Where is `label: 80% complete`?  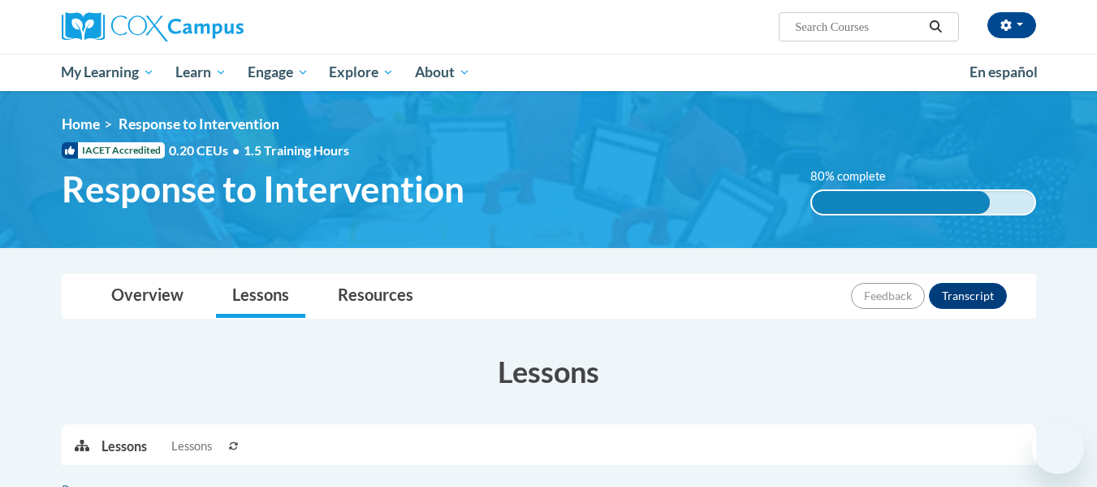
label: 80% complete is located at coordinates (857, 176).